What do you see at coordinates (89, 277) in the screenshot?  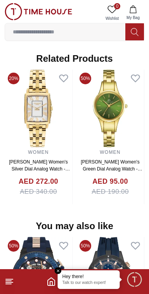 I see `div: Hey there!` at bounding box center [89, 277].